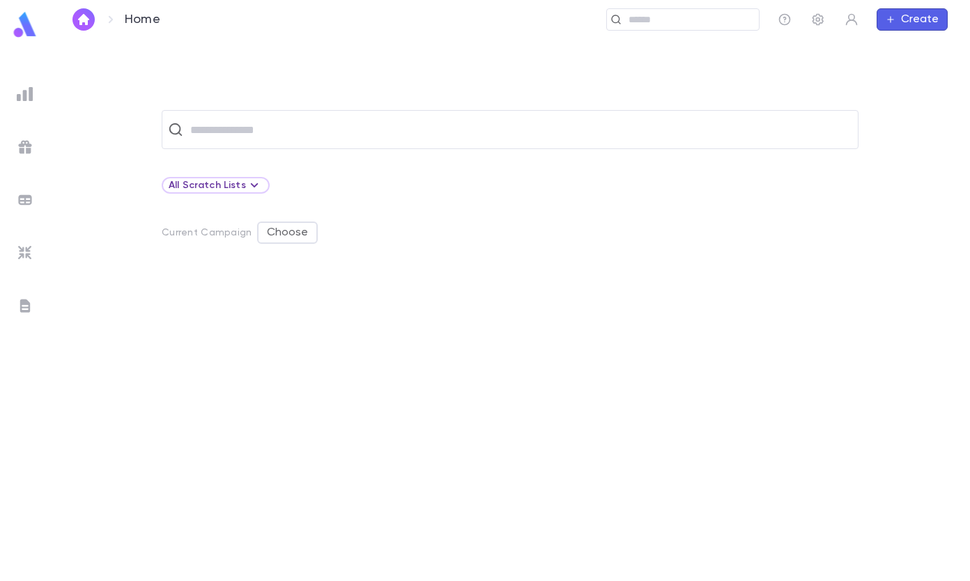 The width and height of the screenshot is (970, 581). I want to click on button: Choose, so click(287, 233).